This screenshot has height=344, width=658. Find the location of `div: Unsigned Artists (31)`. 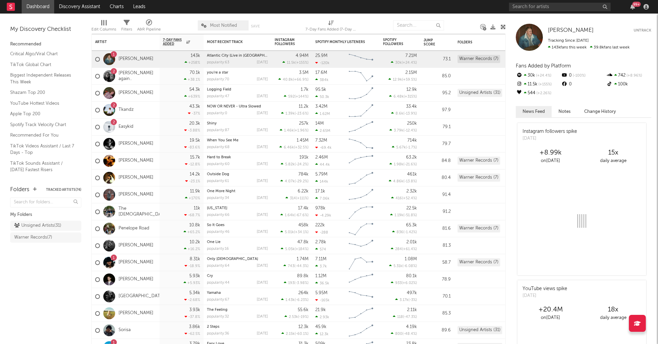

div: Unsigned Artists (31) is located at coordinates (480, 93).